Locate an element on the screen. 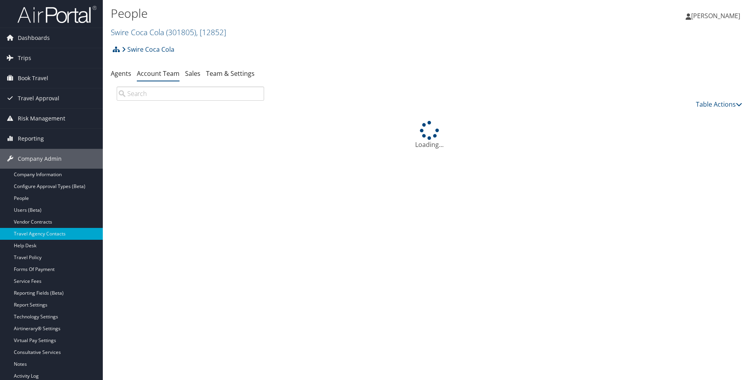 The width and height of the screenshot is (756, 380). span: Trips is located at coordinates (25, 58).